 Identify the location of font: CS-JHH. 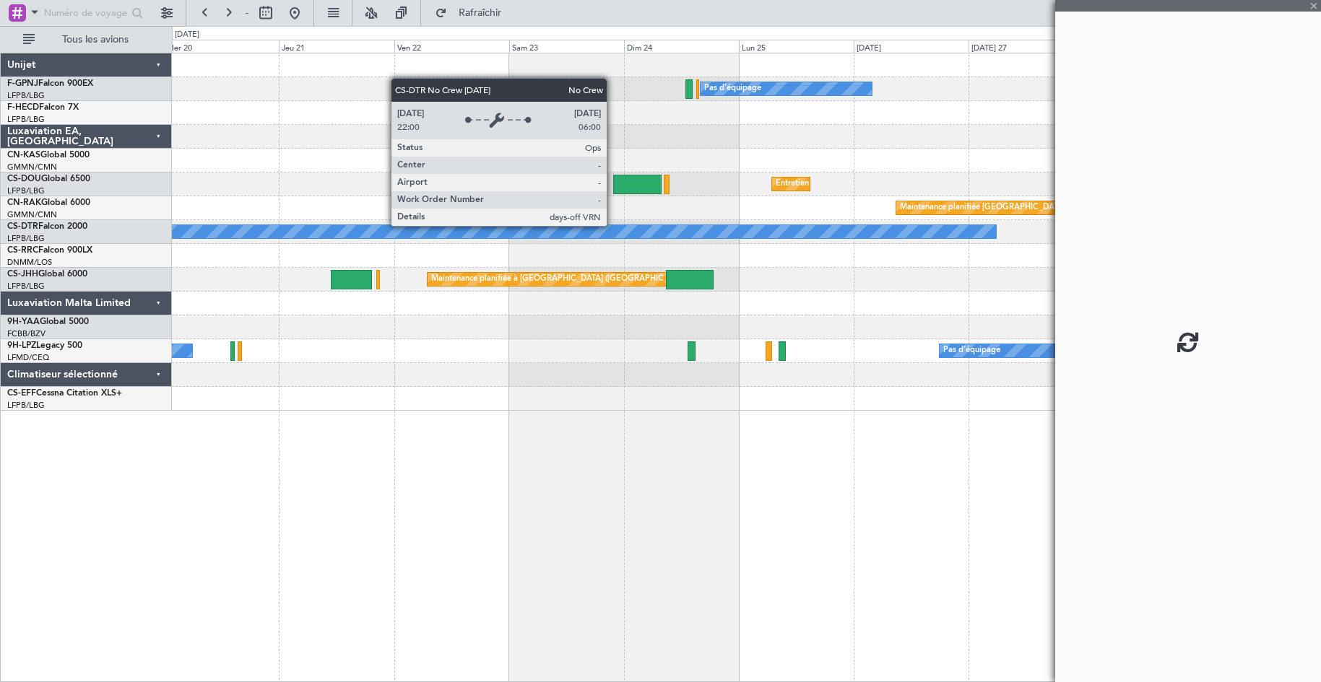
(22, 274).